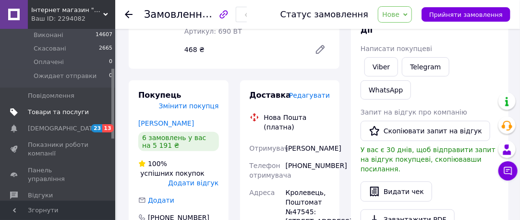  I want to click on a: Viber, so click(381, 67).